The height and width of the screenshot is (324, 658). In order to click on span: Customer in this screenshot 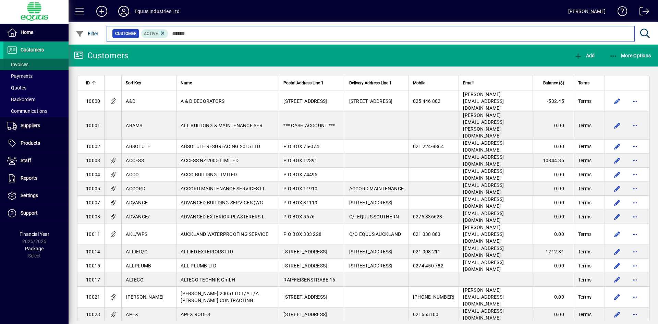, I will do `click(126, 34)`.